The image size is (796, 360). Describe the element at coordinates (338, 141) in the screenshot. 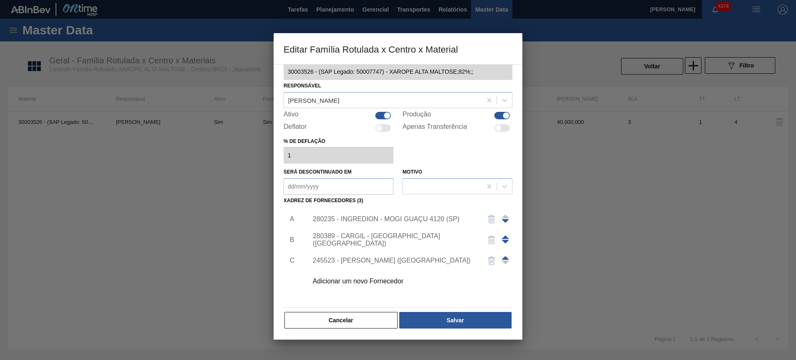

I see `label: % de deflação` at that location.